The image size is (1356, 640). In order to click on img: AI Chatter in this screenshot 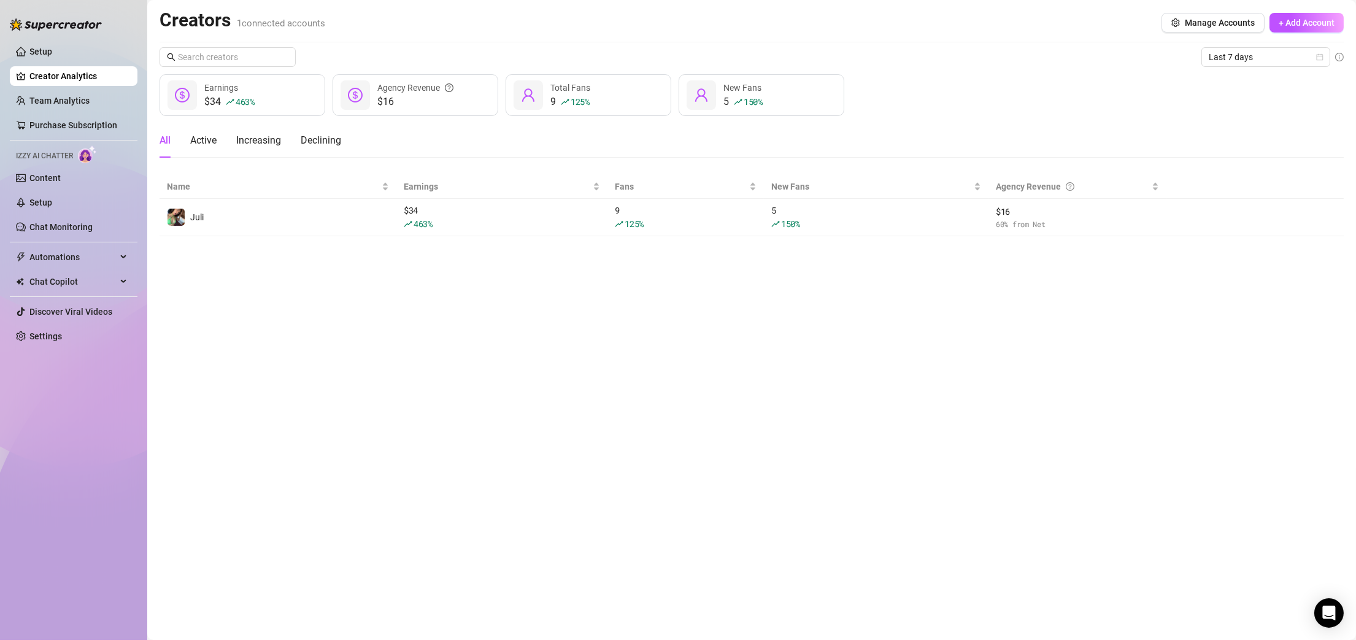, I will do `click(87, 154)`.